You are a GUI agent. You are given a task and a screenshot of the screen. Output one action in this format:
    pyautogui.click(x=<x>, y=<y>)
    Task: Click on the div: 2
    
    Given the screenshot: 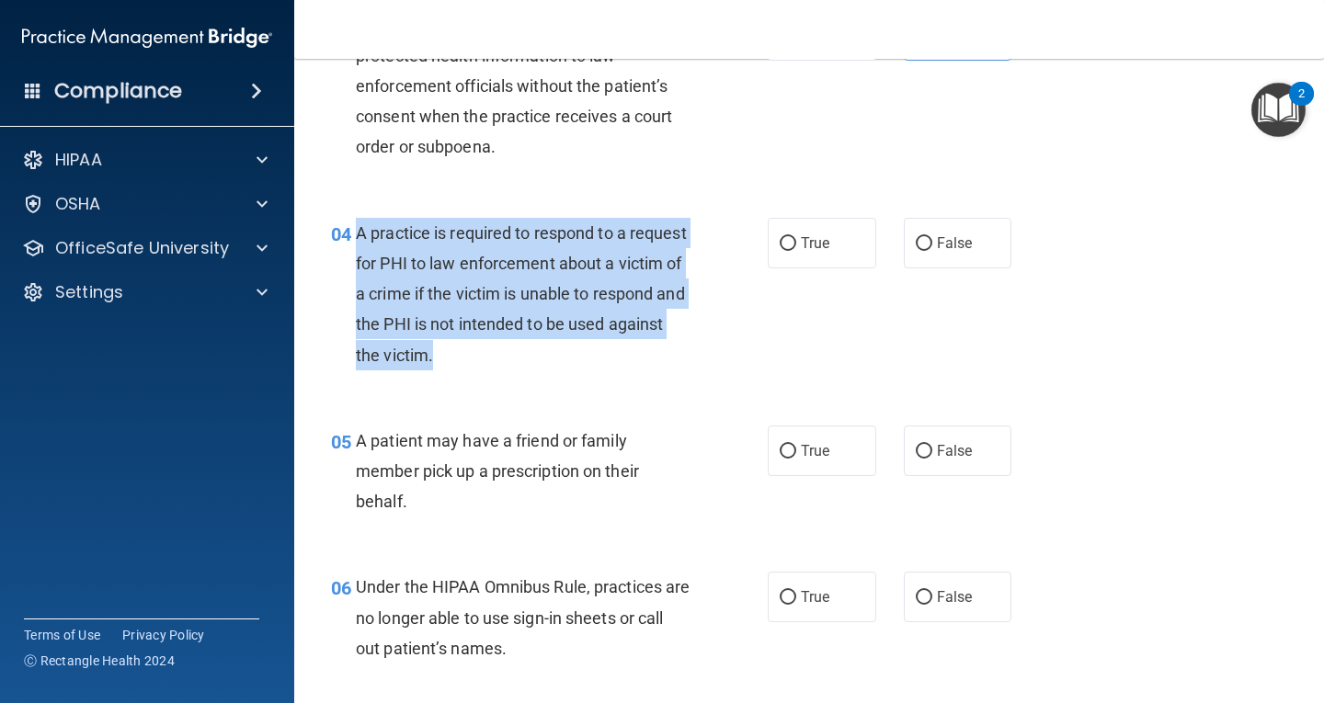 What is the action you would take?
    pyautogui.click(x=1301, y=106)
    